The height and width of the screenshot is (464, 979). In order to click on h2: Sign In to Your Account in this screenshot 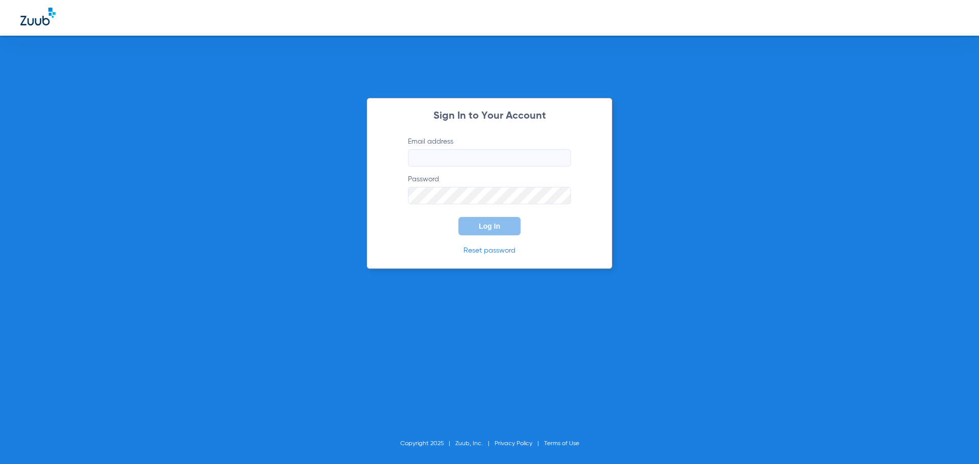, I will do `click(489, 116)`.